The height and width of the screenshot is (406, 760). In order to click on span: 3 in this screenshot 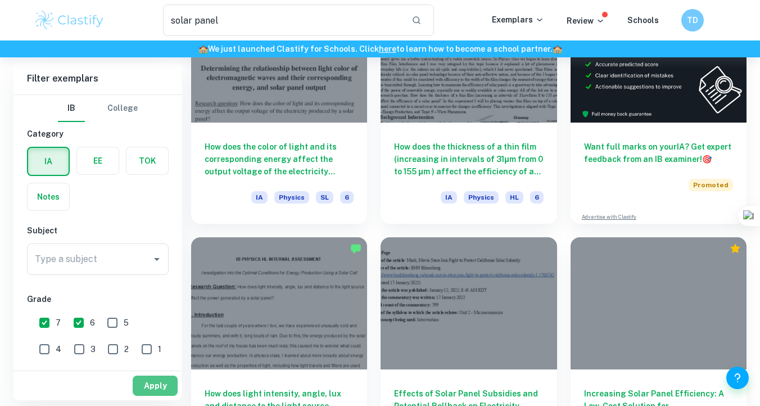, I will do `click(93, 349)`.